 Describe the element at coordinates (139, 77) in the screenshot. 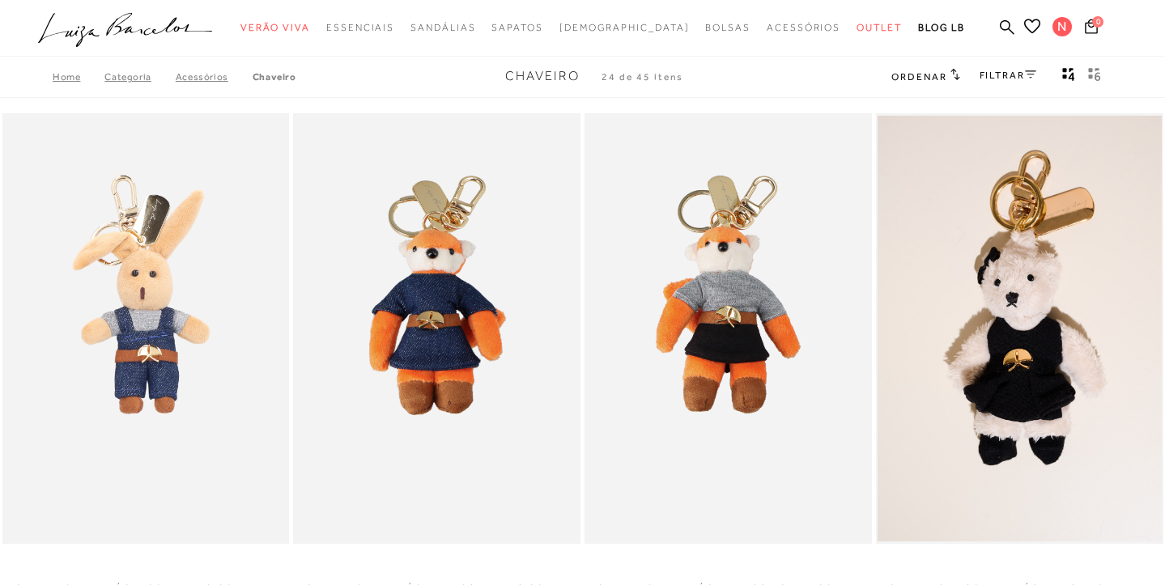

I see `a: Categoria` at that location.